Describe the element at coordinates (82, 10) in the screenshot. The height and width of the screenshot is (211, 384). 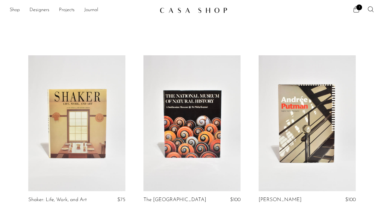
I see `ul: NEW HEADER MENU` at that location.